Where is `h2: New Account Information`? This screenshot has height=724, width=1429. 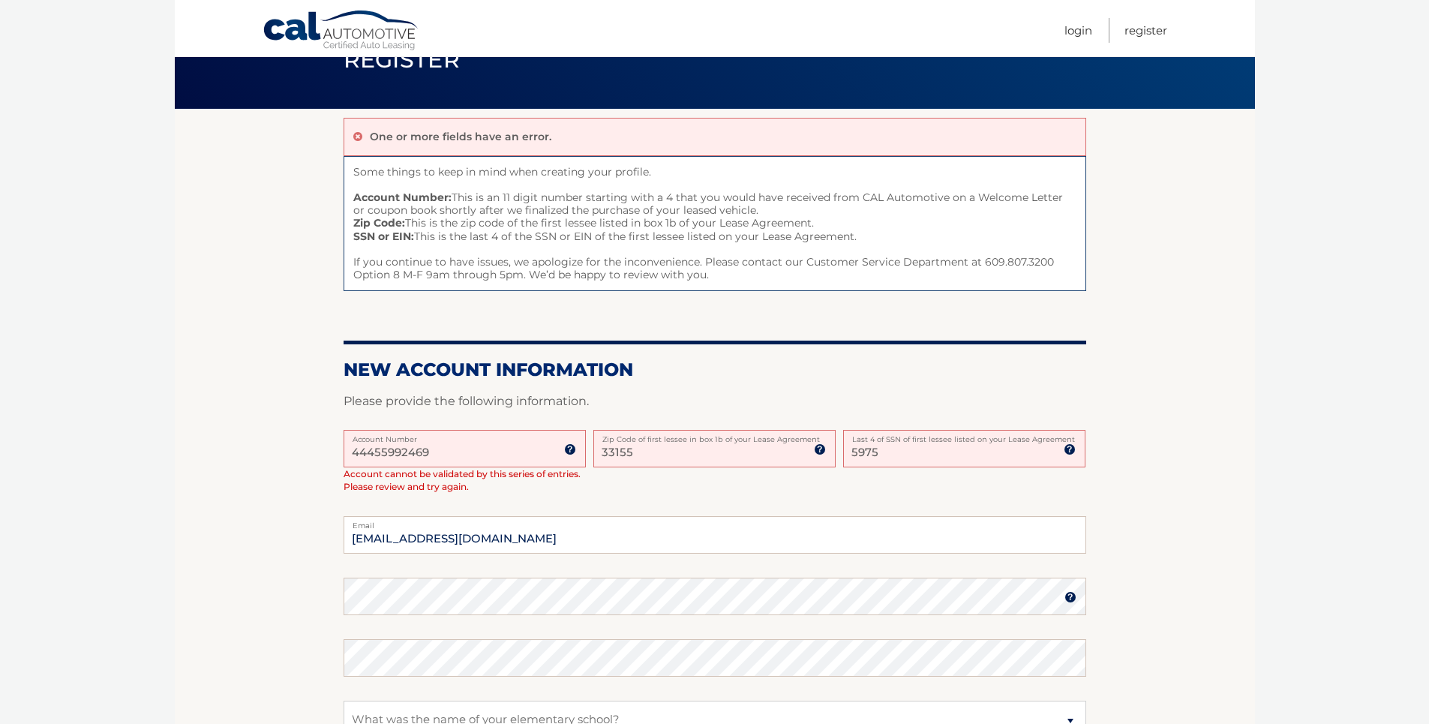 h2: New Account Information is located at coordinates (715, 370).